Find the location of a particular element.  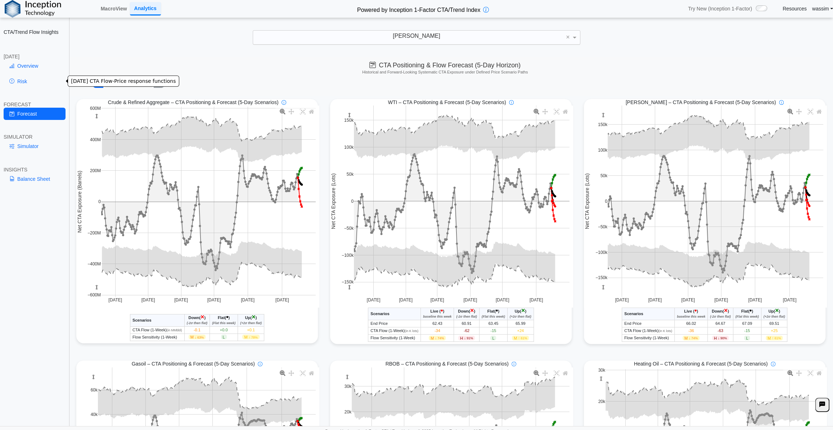

a: Risk is located at coordinates (35, 81).